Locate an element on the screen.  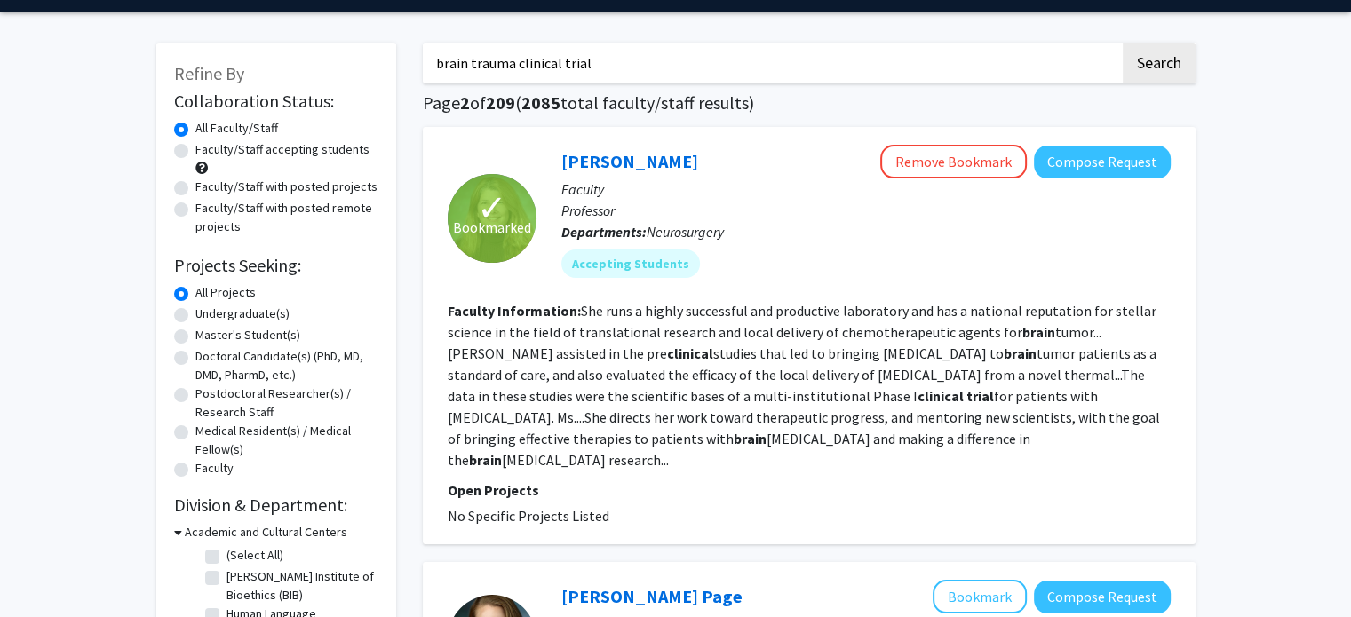
h3: Academic and Cultural Centers is located at coordinates (266, 532).